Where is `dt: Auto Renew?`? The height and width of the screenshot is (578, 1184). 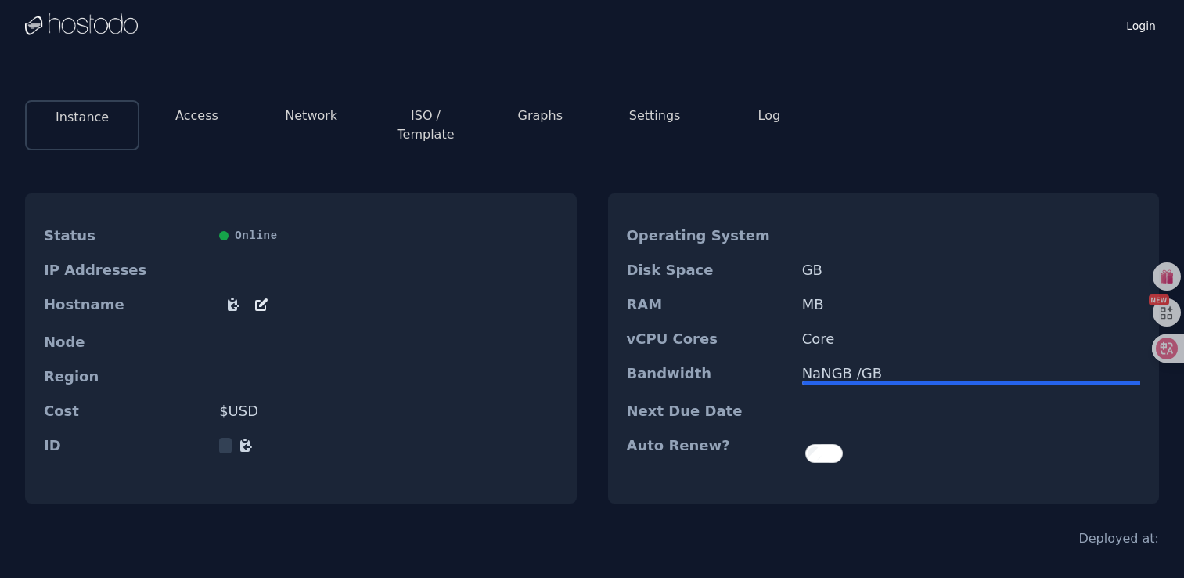 dt: Auto Renew? is located at coordinates (708, 453).